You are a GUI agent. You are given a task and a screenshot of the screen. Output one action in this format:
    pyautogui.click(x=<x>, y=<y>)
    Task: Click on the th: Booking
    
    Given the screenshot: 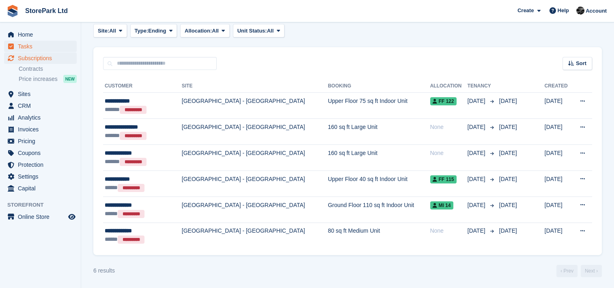 What is the action you would take?
    pyautogui.click(x=379, y=86)
    